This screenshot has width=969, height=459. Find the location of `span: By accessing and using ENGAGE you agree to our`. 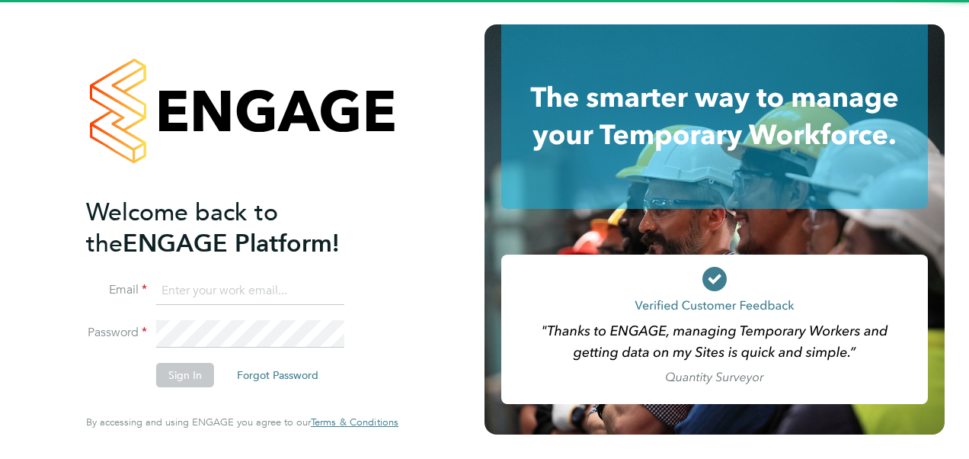

span: By accessing and using ENGAGE you agree to our is located at coordinates (242, 421).